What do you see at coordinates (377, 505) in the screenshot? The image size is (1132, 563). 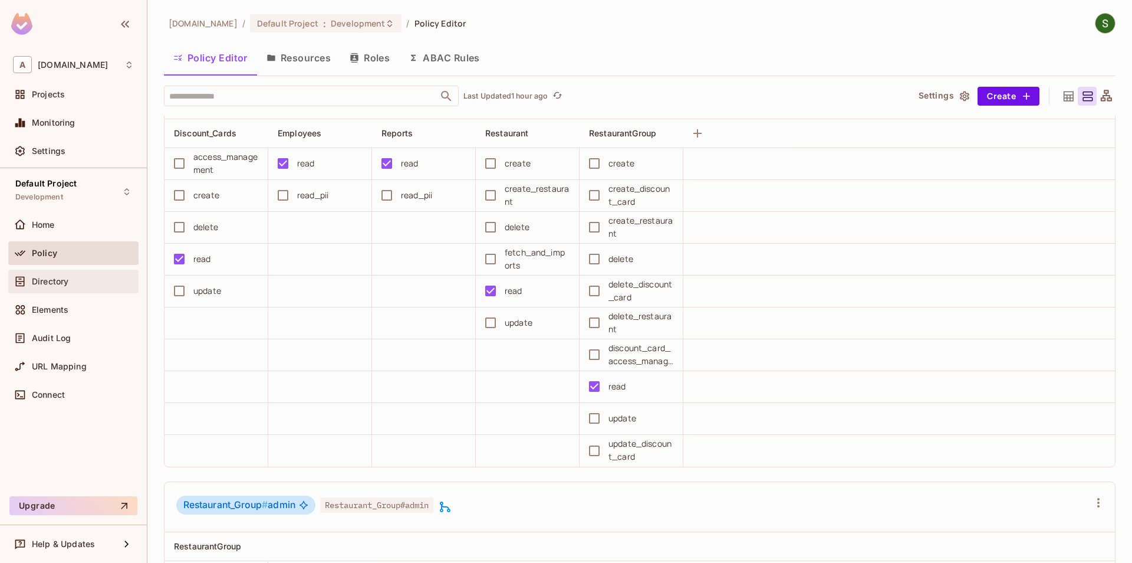 I see `span: Restaurant_Group#admin` at bounding box center [377, 505].